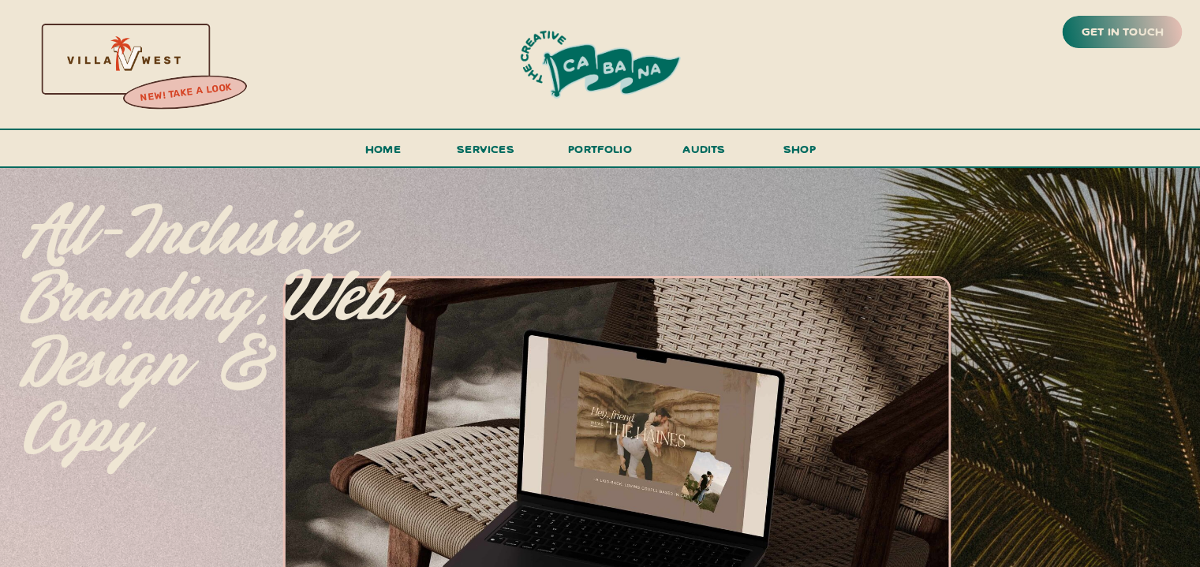 This screenshot has width=1200, height=567. I want to click on a: audits, so click(705, 152).